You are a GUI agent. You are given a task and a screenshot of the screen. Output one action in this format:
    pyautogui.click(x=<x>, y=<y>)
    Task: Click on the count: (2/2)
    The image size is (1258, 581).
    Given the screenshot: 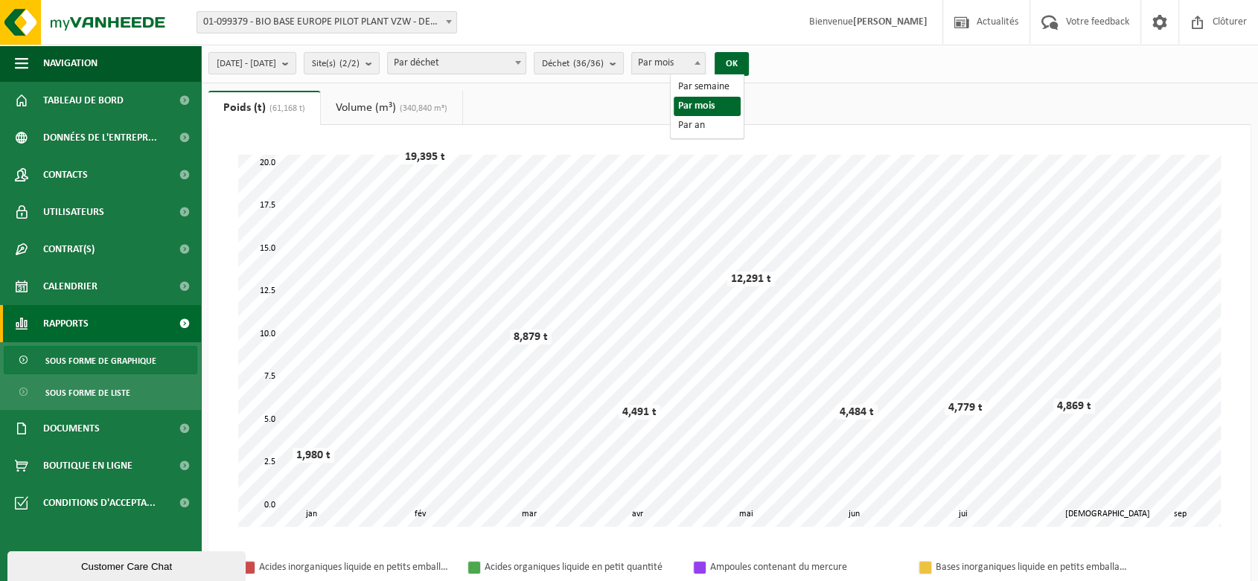 What is the action you would take?
    pyautogui.click(x=349, y=63)
    